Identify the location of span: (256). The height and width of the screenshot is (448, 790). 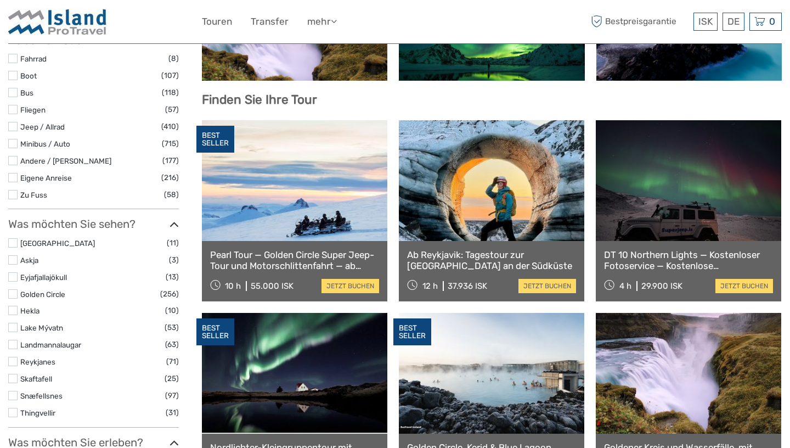
(170, 293).